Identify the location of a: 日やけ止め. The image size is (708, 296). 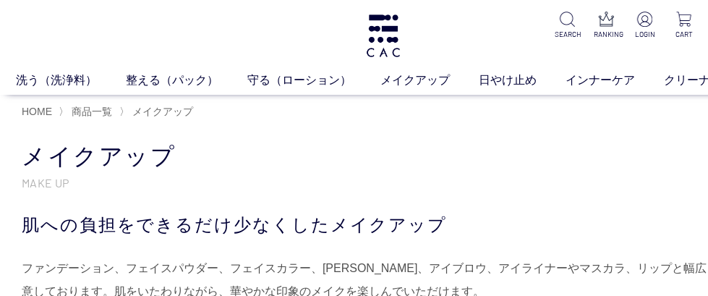
(522, 80).